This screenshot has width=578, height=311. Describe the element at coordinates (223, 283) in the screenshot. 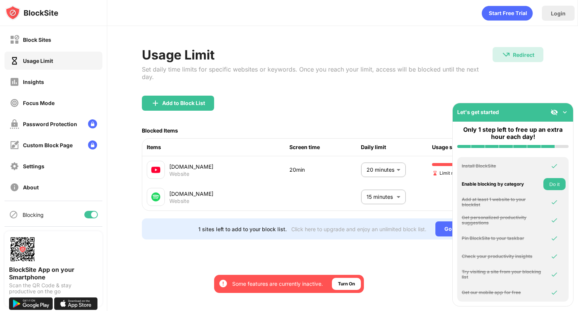

I see `img: error-circle-white.svg` at that location.